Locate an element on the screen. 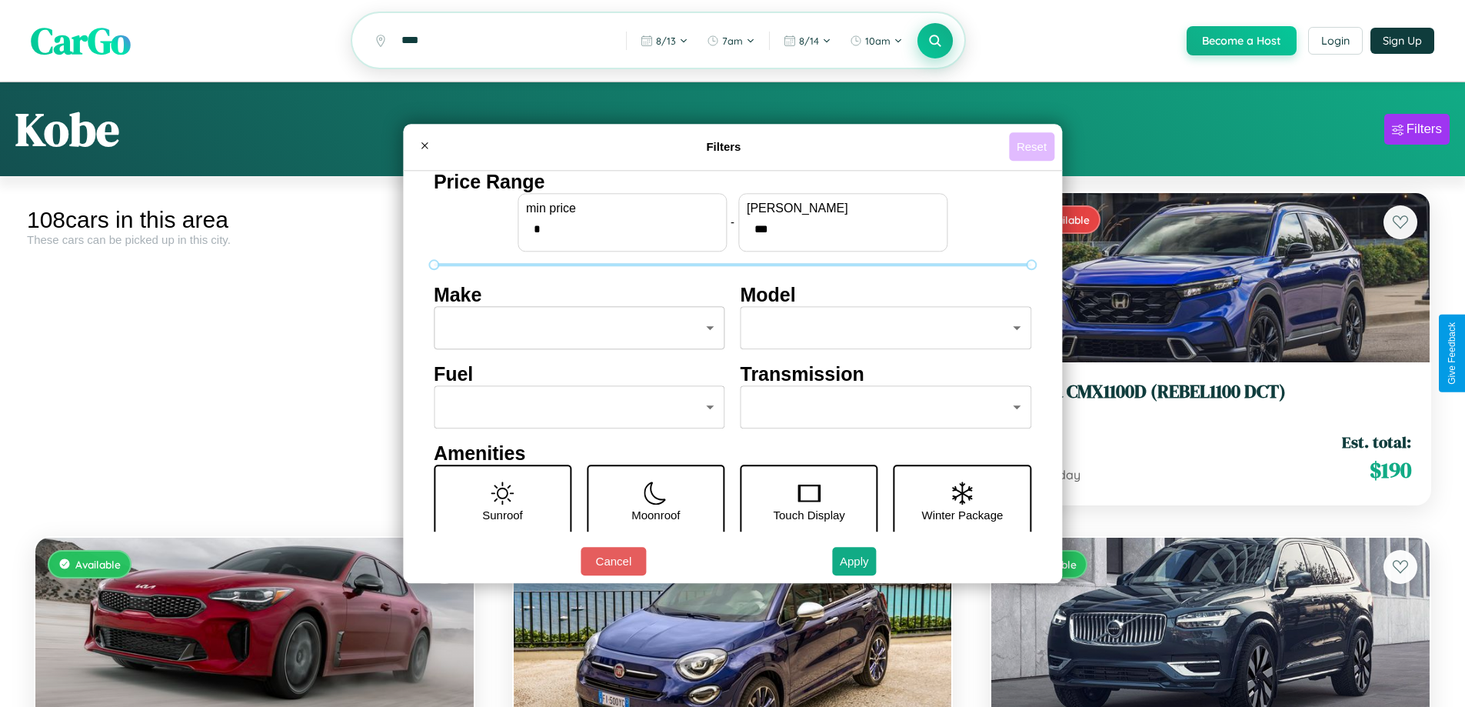  h4: Amenities is located at coordinates (732, 453).